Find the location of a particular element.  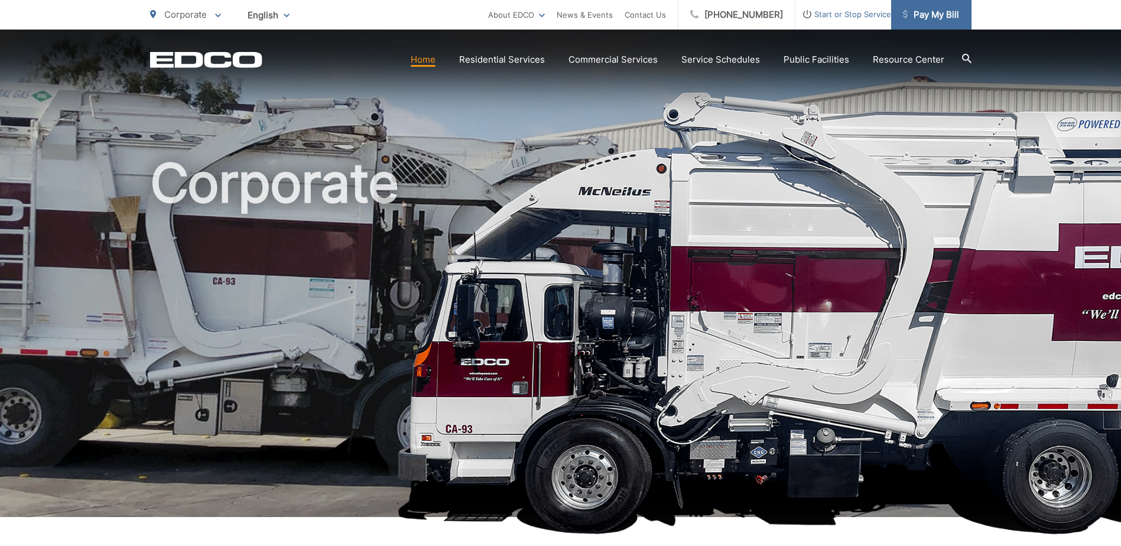

a: News & Events is located at coordinates (584, 15).